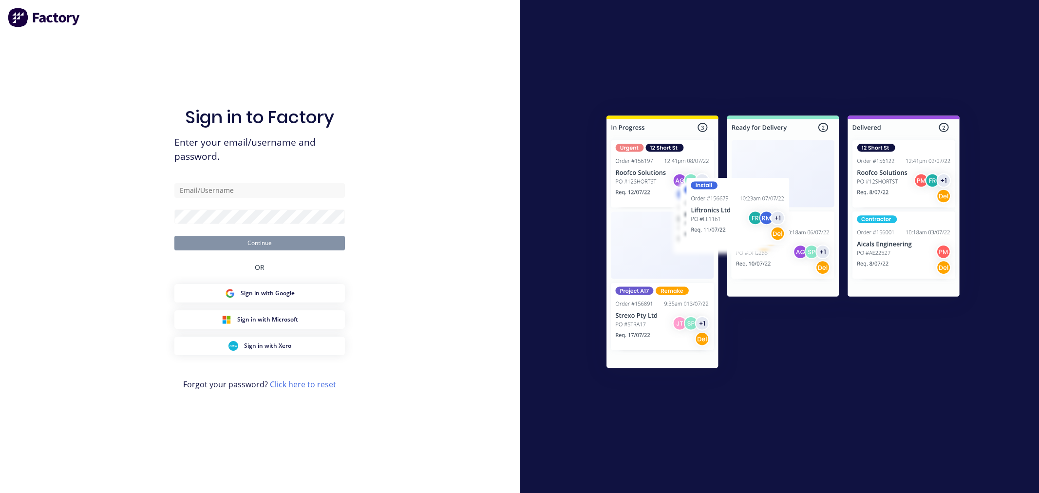 This screenshot has height=493, width=1039. Describe the element at coordinates (230, 293) in the screenshot. I see `img: Google Sign in` at that location.